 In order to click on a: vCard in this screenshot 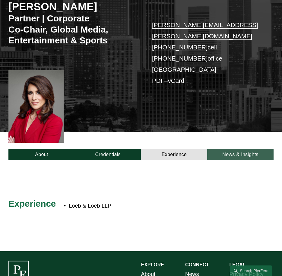, I will do `click(176, 81)`.